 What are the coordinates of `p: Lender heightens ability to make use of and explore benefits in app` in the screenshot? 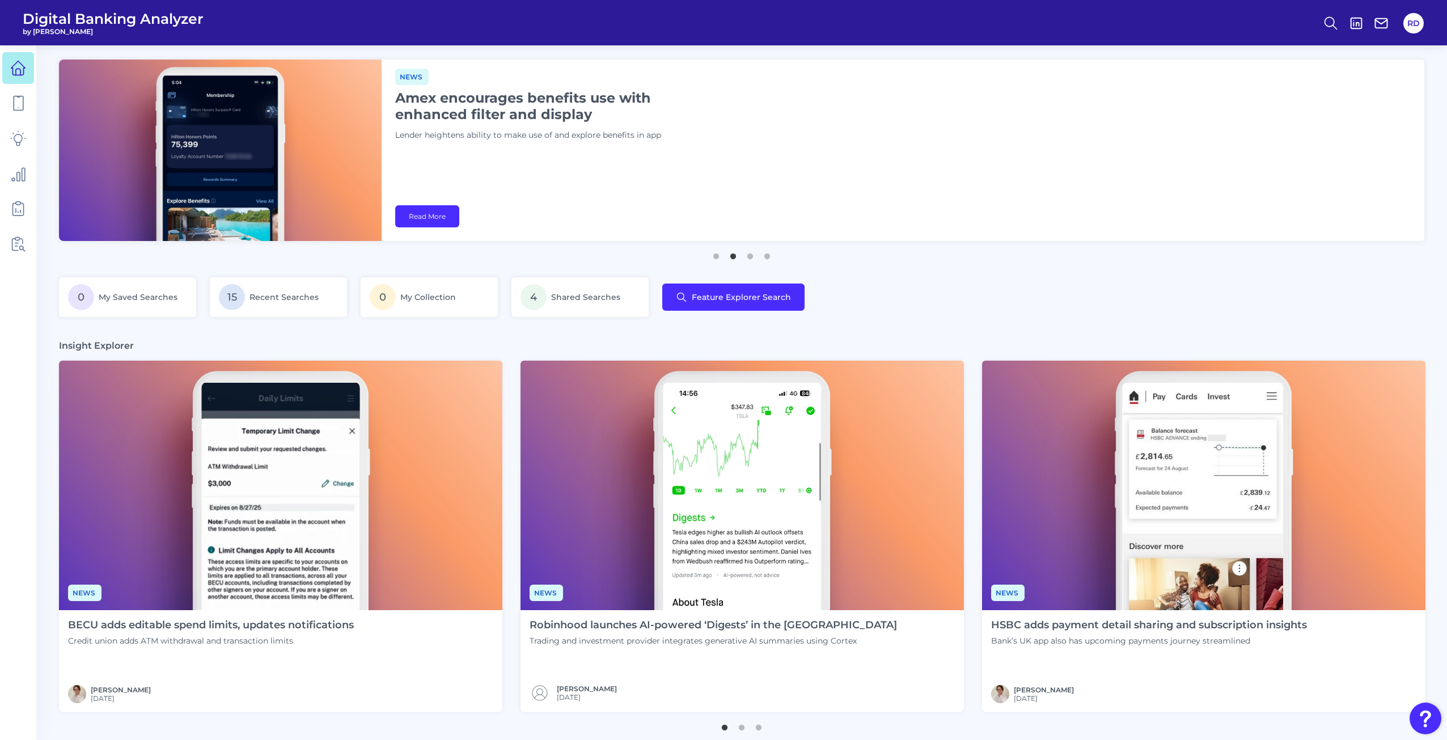 It's located at (537, 136).